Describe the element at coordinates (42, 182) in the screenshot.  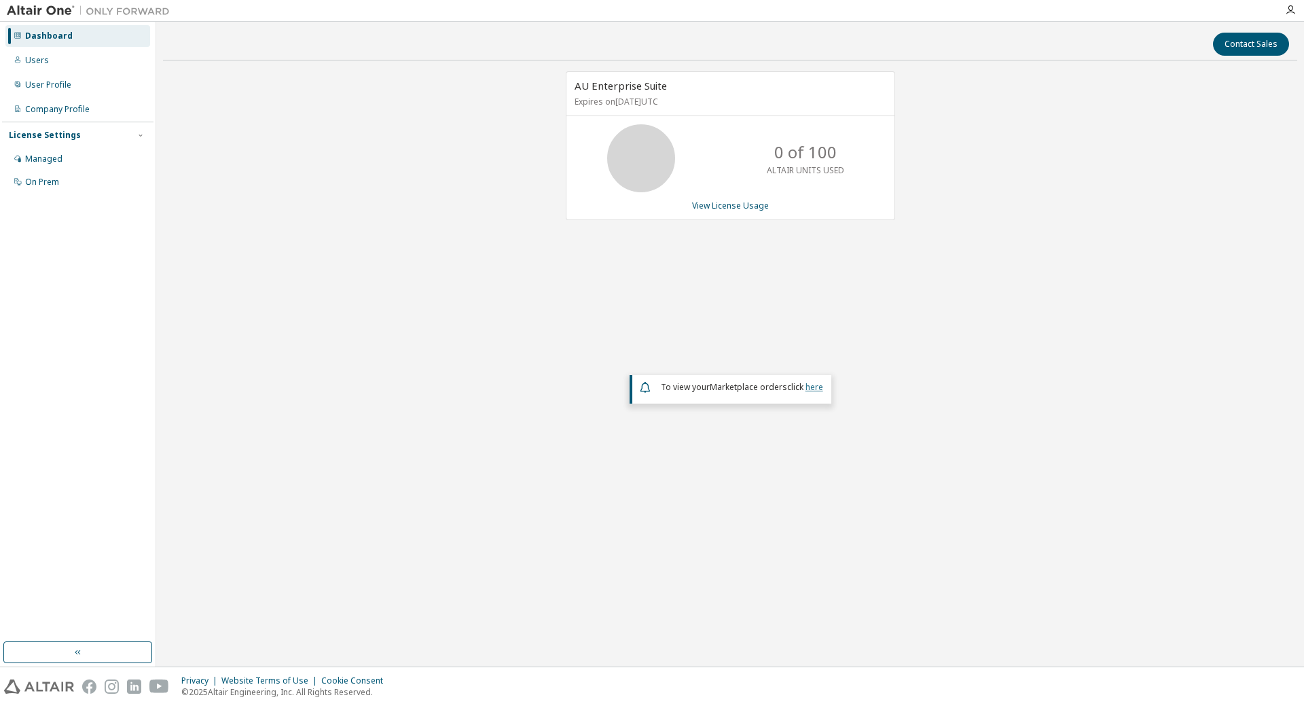
I see `div: On Prem` at that location.